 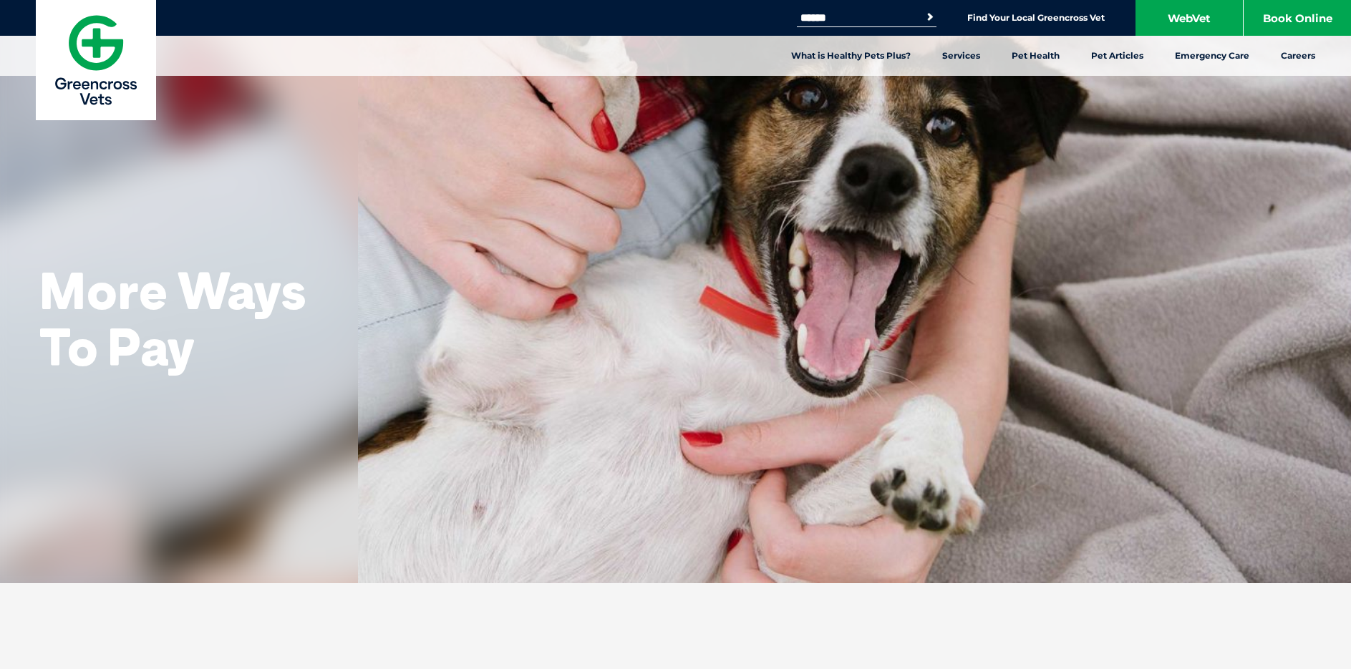 I want to click on a: Emergency Care, so click(x=1212, y=56).